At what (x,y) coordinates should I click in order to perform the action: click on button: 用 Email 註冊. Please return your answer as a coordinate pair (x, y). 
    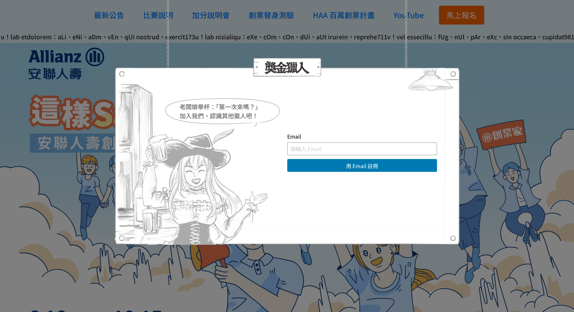
    Looking at the image, I should click on (362, 165).